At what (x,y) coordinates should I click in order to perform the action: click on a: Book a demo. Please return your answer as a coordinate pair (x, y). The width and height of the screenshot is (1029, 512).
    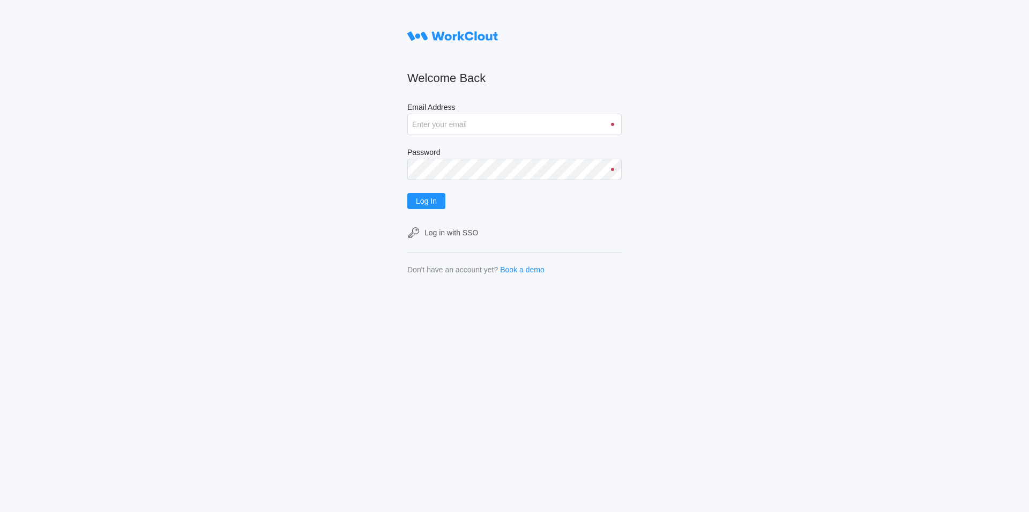
    Looking at the image, I should click on (522, 269).